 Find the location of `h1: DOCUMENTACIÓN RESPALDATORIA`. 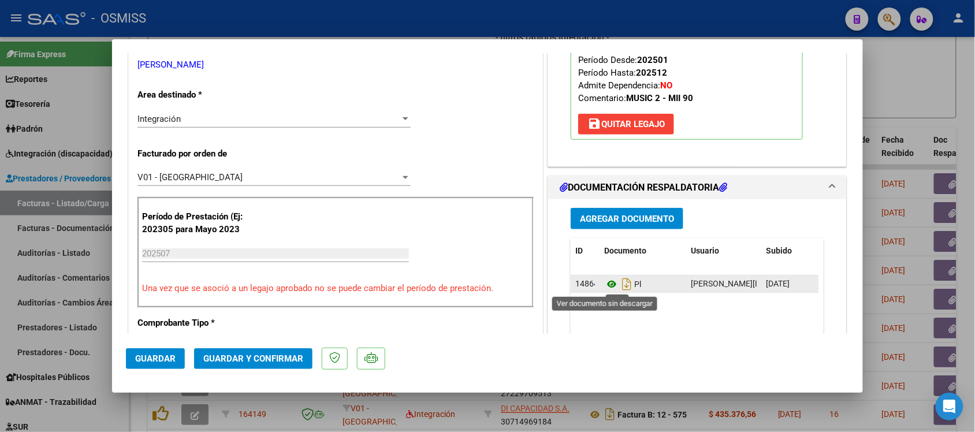

h1: DOCUMENTACIÓN RESPALDATORIA is located at coordinates (643, 188).